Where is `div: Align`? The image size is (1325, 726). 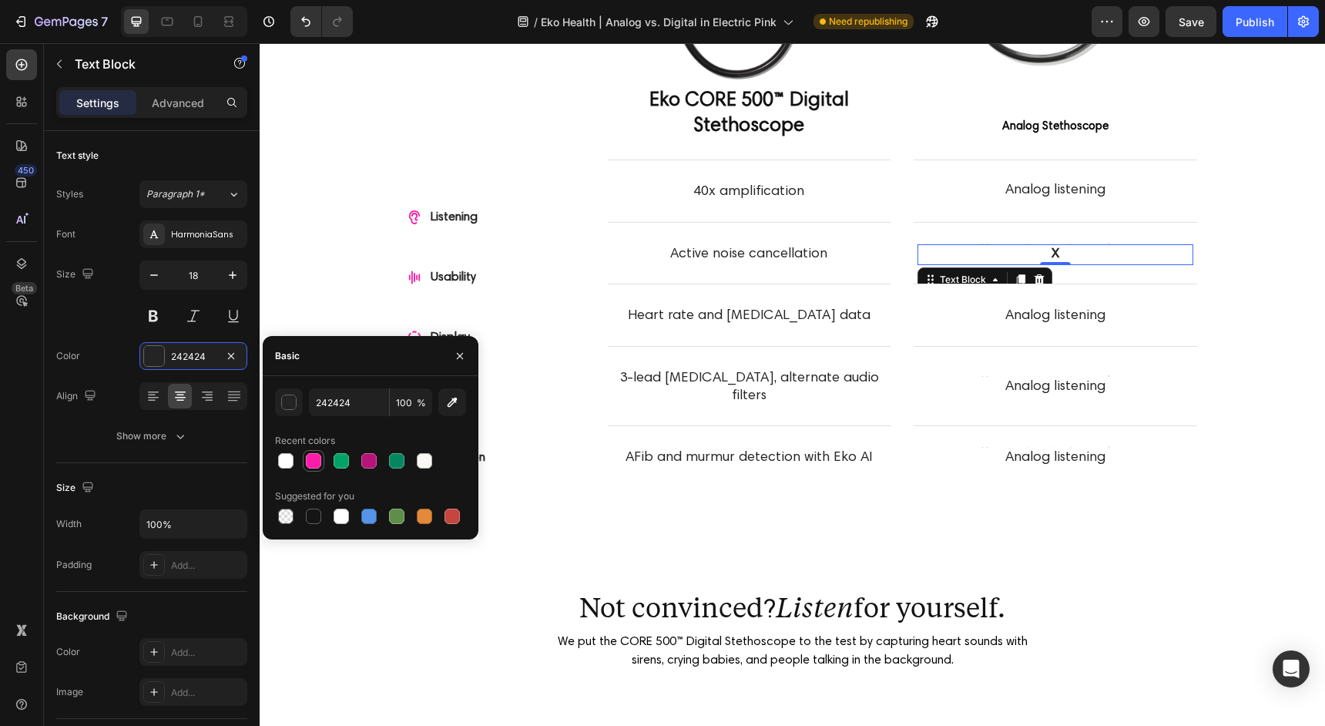 div: Align is located at coordinates (78, 396).